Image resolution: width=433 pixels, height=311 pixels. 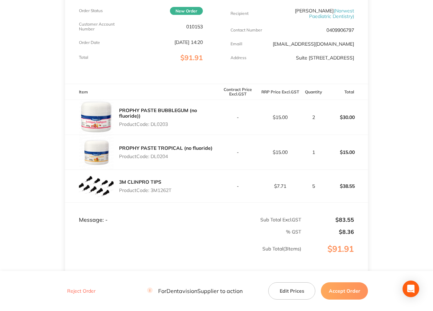 I want to click on p: Total, so click(x=83, y=57).